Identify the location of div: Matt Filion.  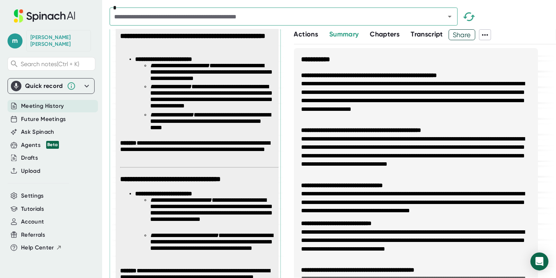
(59, 41).